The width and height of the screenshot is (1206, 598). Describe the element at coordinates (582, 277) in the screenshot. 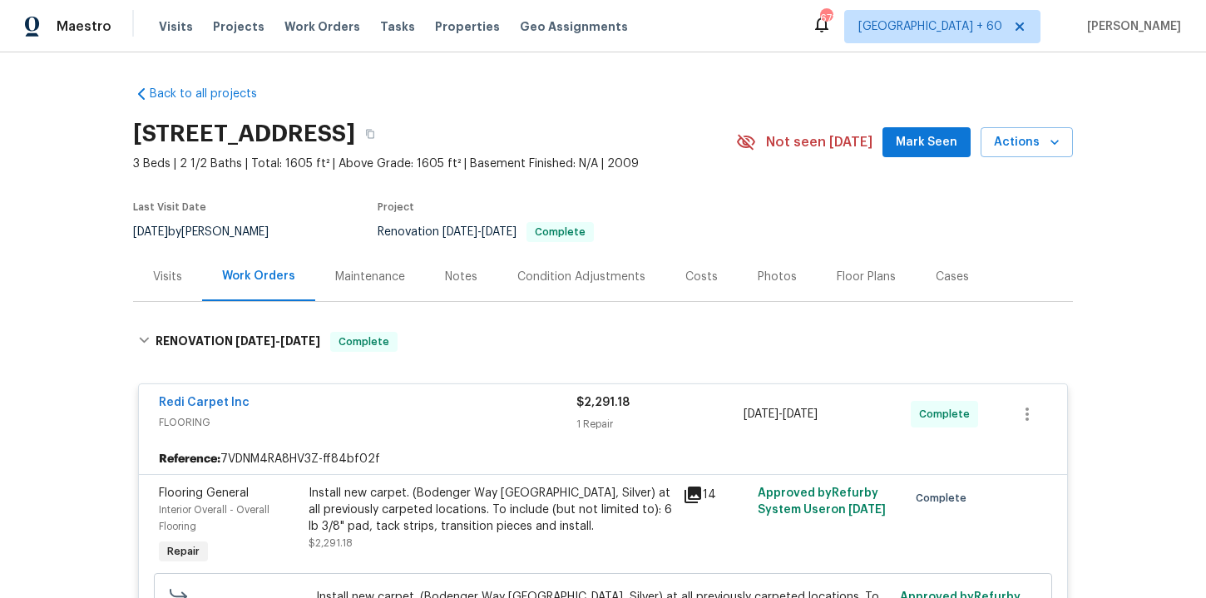

I see `div: Condition Adjustments` at that location.